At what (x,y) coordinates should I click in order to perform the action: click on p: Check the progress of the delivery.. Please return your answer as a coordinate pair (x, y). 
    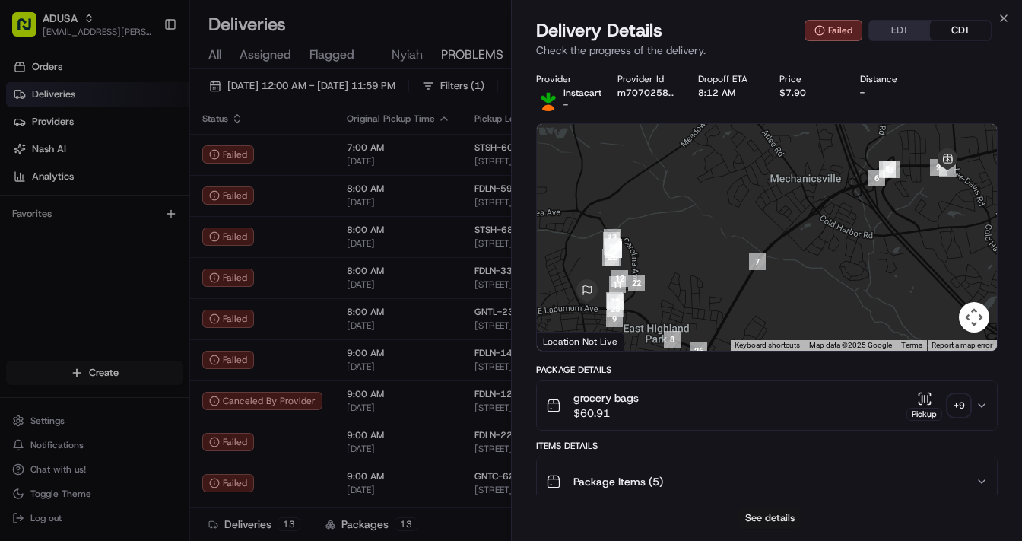
    Looking at the image, I should click on (766, 50).